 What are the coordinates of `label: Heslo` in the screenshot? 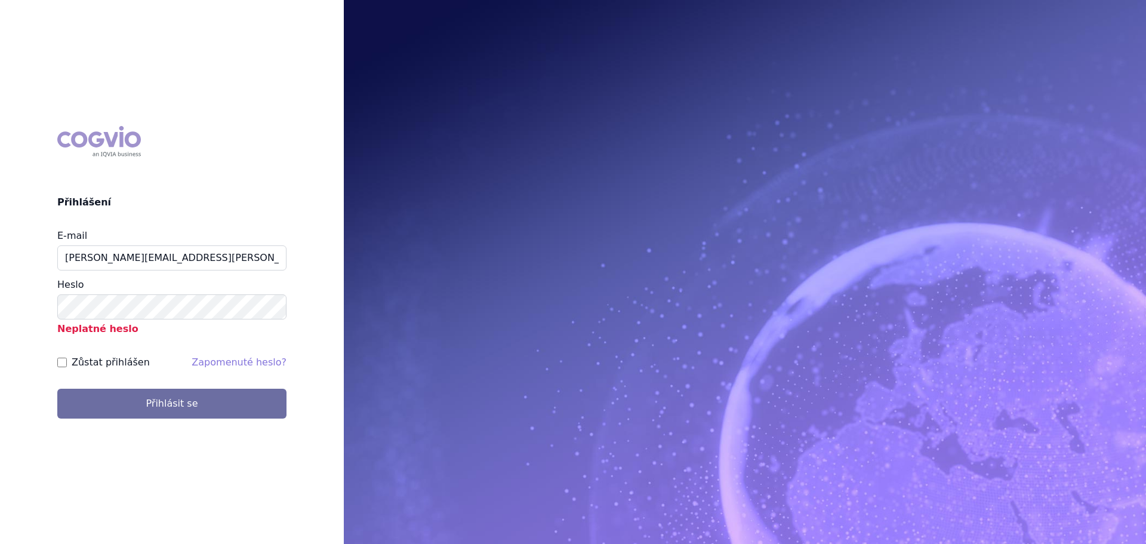 It's located at (70, 284).